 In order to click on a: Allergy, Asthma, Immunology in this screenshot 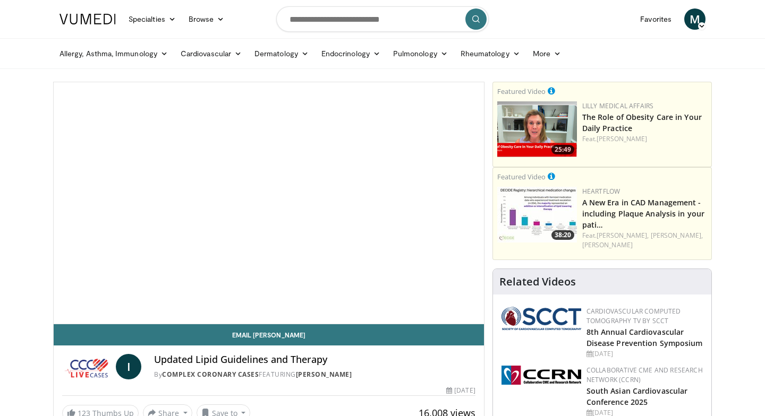, I will do `click(114, 54)`.